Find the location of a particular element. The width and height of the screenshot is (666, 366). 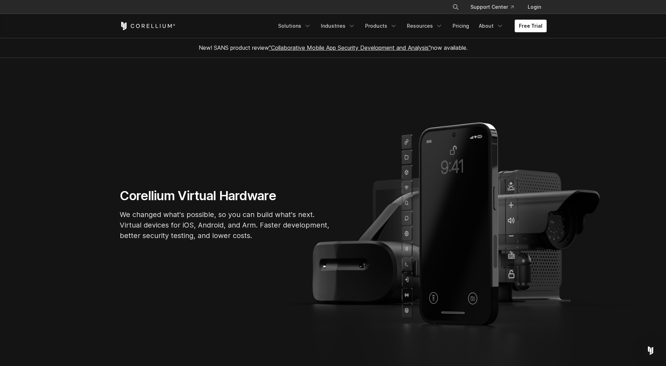

h1: Corellium Virtual Hardware is located at coordinates (225, 196).